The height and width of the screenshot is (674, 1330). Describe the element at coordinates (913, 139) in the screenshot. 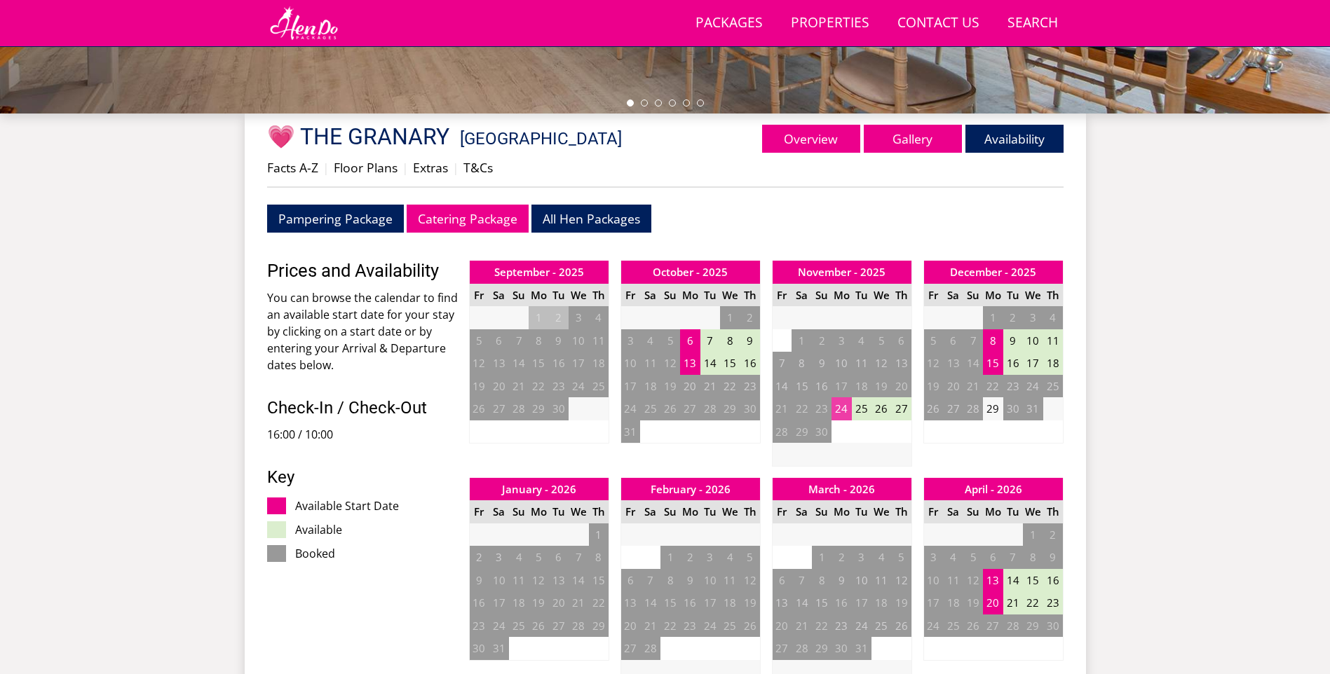

I see `a: Gallery` at that location.